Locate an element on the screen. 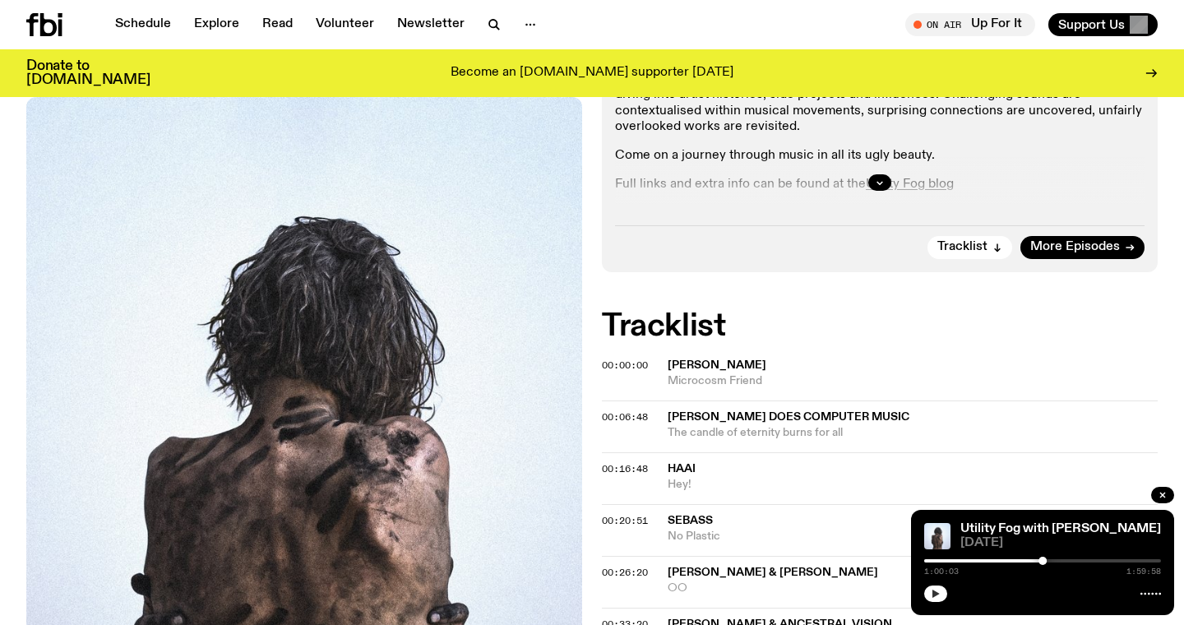  span: 00:00:00 is located at coordinates (625, 365).